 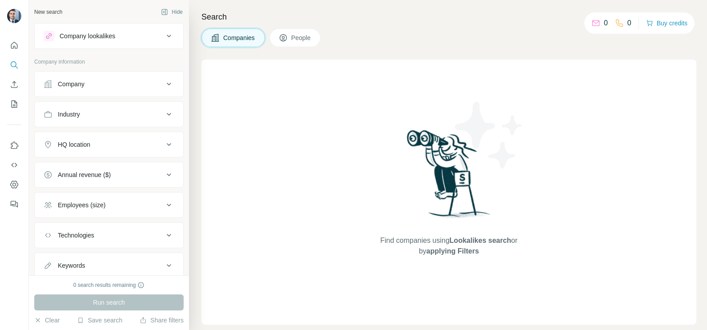 I want to click on img: Surfe Illustration - Stars, so click(x=489, y=135).